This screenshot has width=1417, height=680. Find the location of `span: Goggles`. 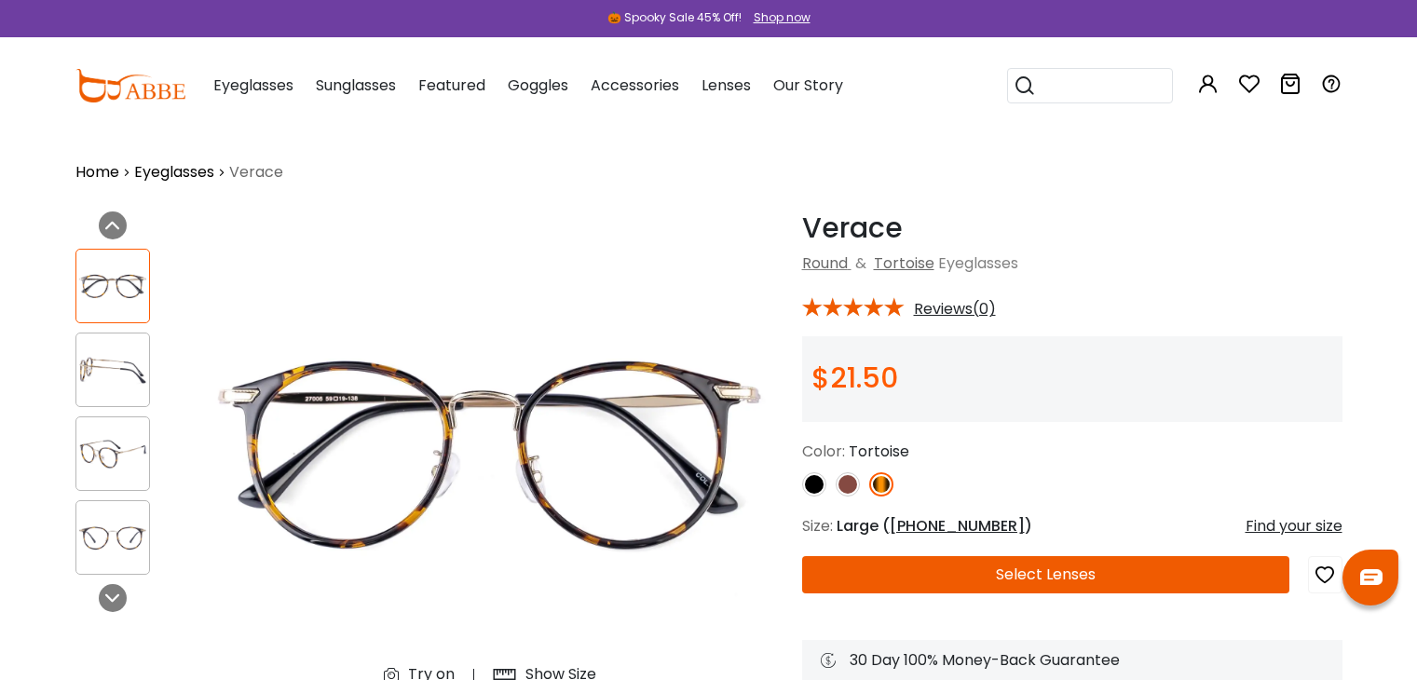

span: Goggles is located at coordinates (537, 85).